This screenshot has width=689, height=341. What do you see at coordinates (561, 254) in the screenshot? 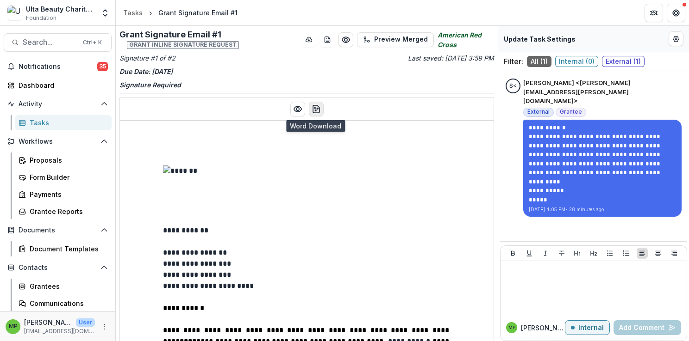
I see `button: Strike` at bounding box center [561, 254].